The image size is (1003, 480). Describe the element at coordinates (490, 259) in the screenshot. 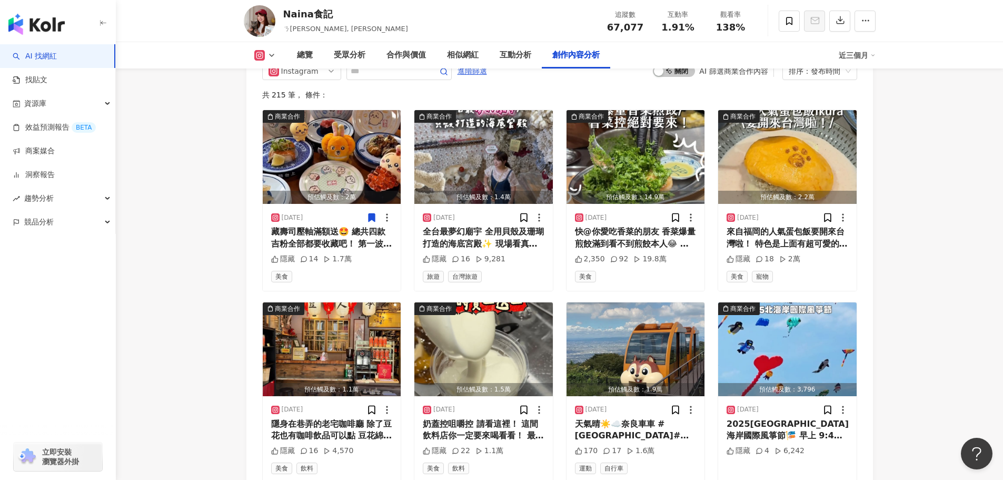

I see `div: 9,281` at that location.